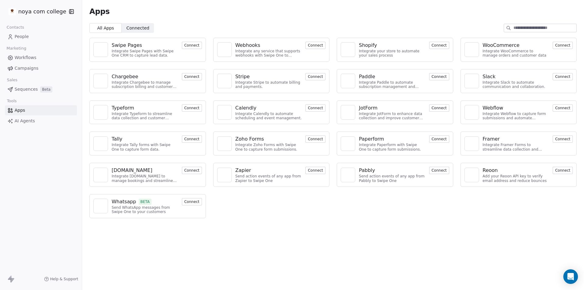  Describe the element at coordinates (269, 178) in the screenshot. I see `div: Send action events of any app from Zapier to Swipe One` at that location.